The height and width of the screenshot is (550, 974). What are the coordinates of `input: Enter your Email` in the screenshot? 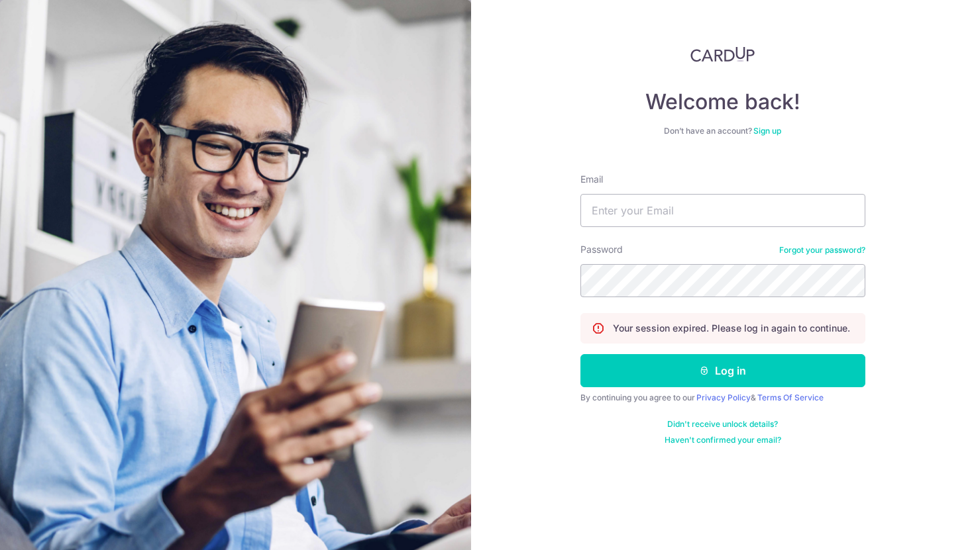 It's located at (723, 211).